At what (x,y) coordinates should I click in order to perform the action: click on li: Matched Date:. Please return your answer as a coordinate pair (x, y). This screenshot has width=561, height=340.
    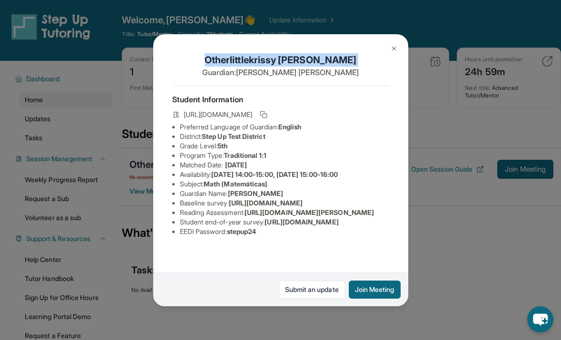
    Looking at the image, I should click on (285, 165).